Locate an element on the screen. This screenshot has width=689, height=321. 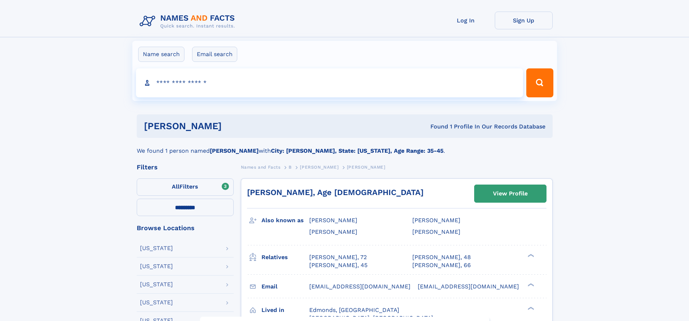
span: B is located at coordinates (290, 167).